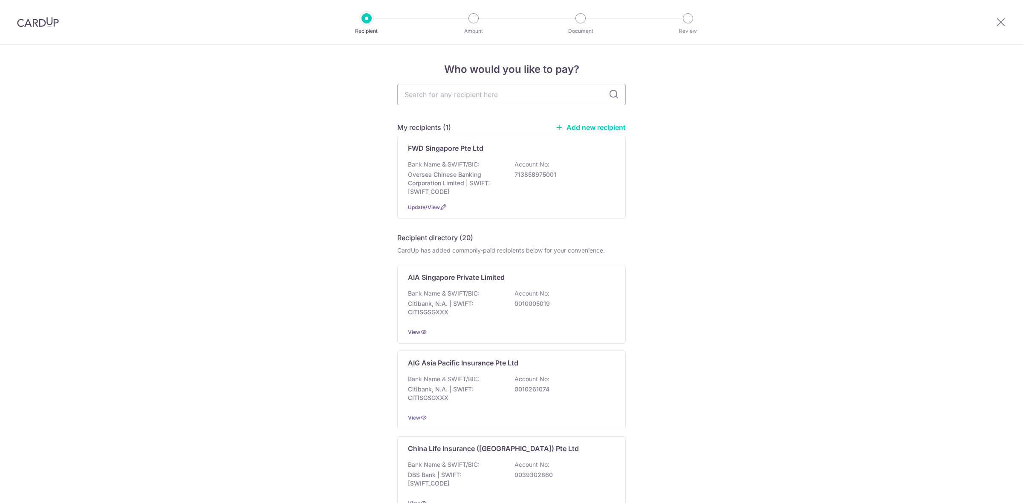 Image resolution: width=1023 pixels, height=503 pixels. I want to click on p: Amount, so click(473, 31).